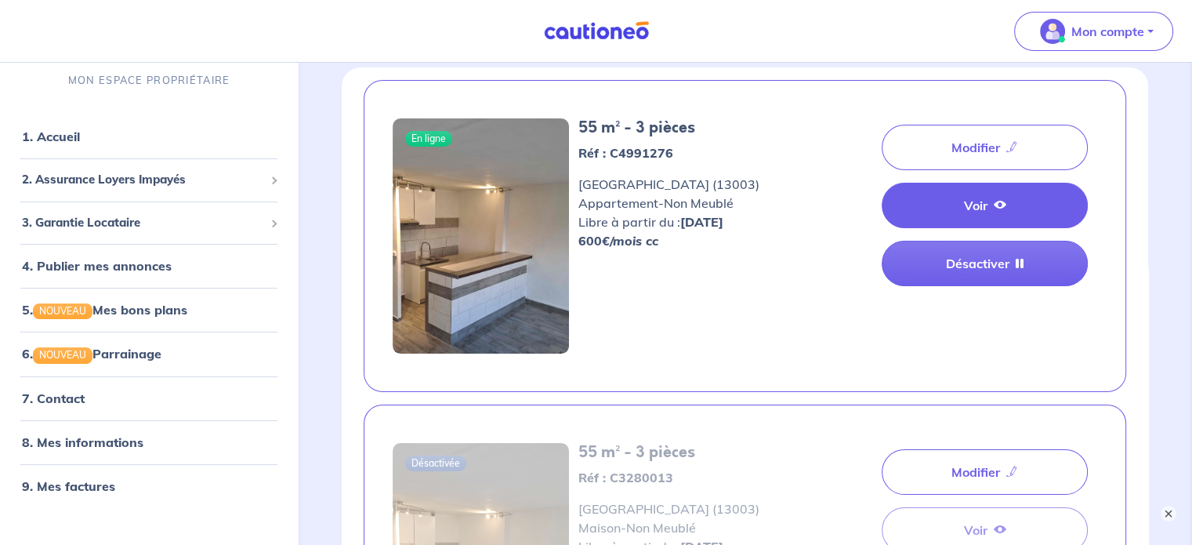 The height and width of the screenshot is (545, 1192). What do you see at coordinates (984, 263) in the screenshot?
I see `a: Désactiver` at bounding box center [984, 263].